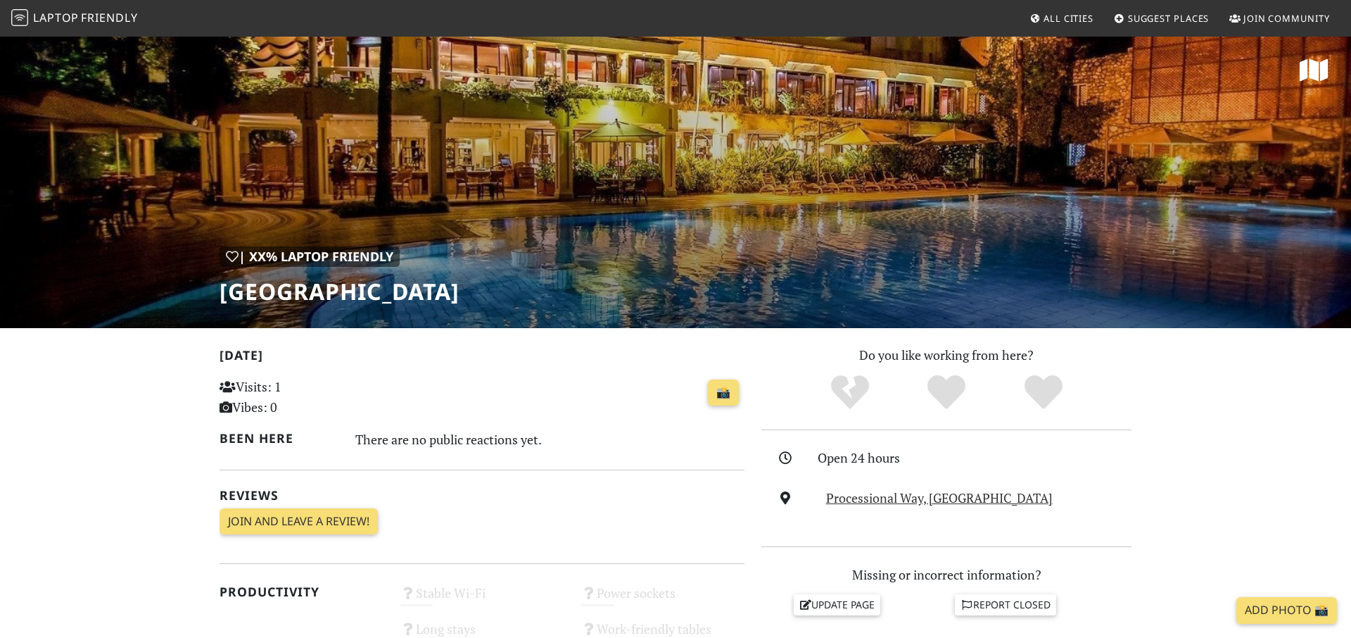 This screenshot has height=638, width=1351. Describe the element at coordinates (1287, 610) in the screenshot. I see `a: Add Photo 📸` at that location.